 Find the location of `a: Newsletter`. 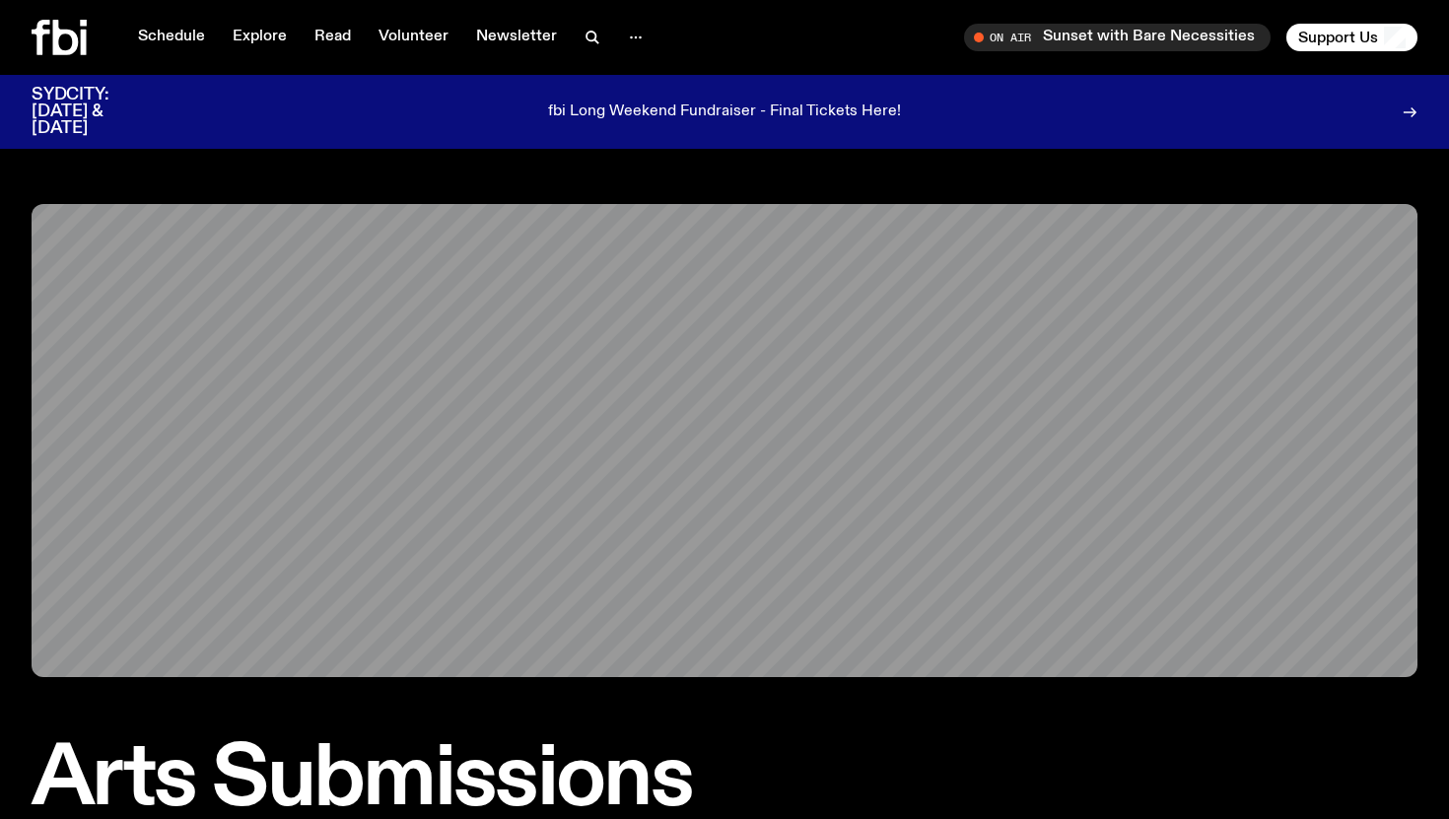

a: Newsletter is located at coordinates (517, 37).